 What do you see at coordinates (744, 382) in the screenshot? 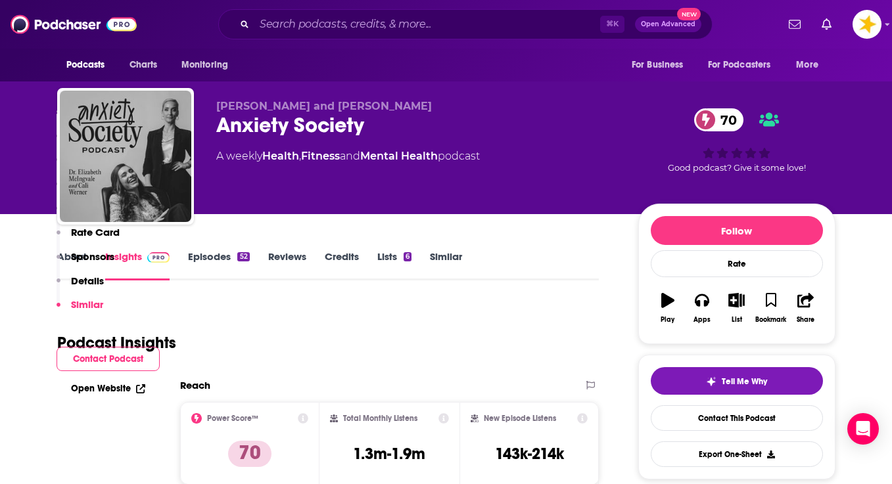
I see `span: Tell Me Why` at bounding box center [744, 382].